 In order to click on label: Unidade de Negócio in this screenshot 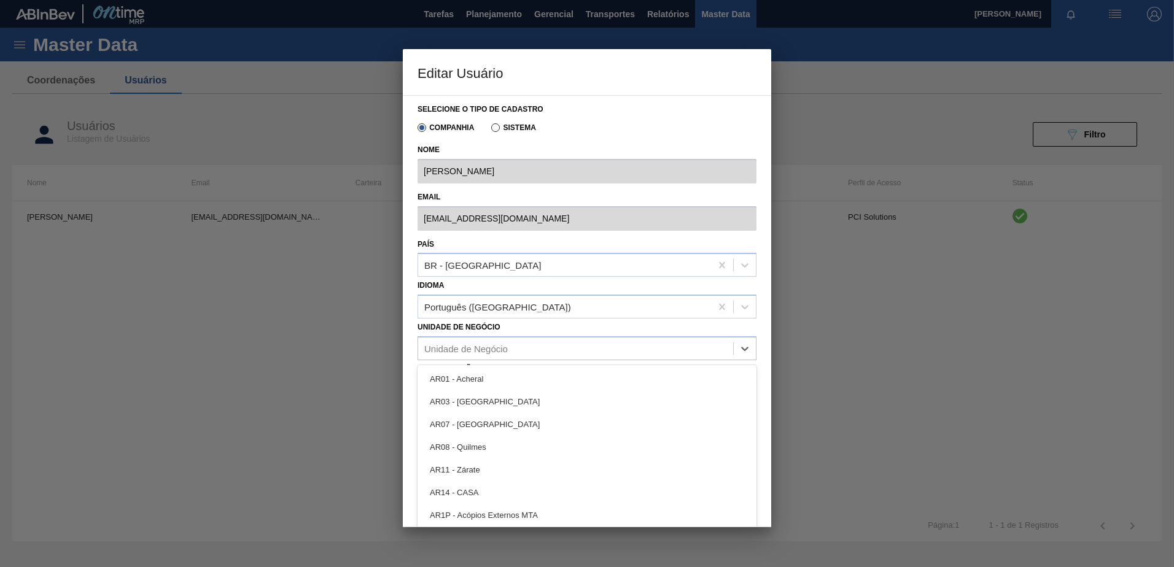, I will do `click(459, 327)`.